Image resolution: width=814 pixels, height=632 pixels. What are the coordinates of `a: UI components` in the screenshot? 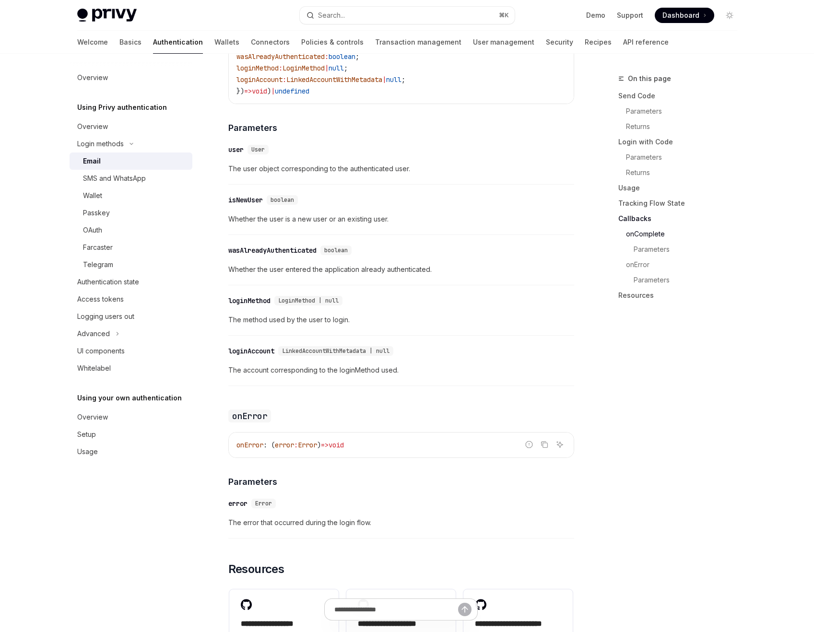 It's located at (131, 351).